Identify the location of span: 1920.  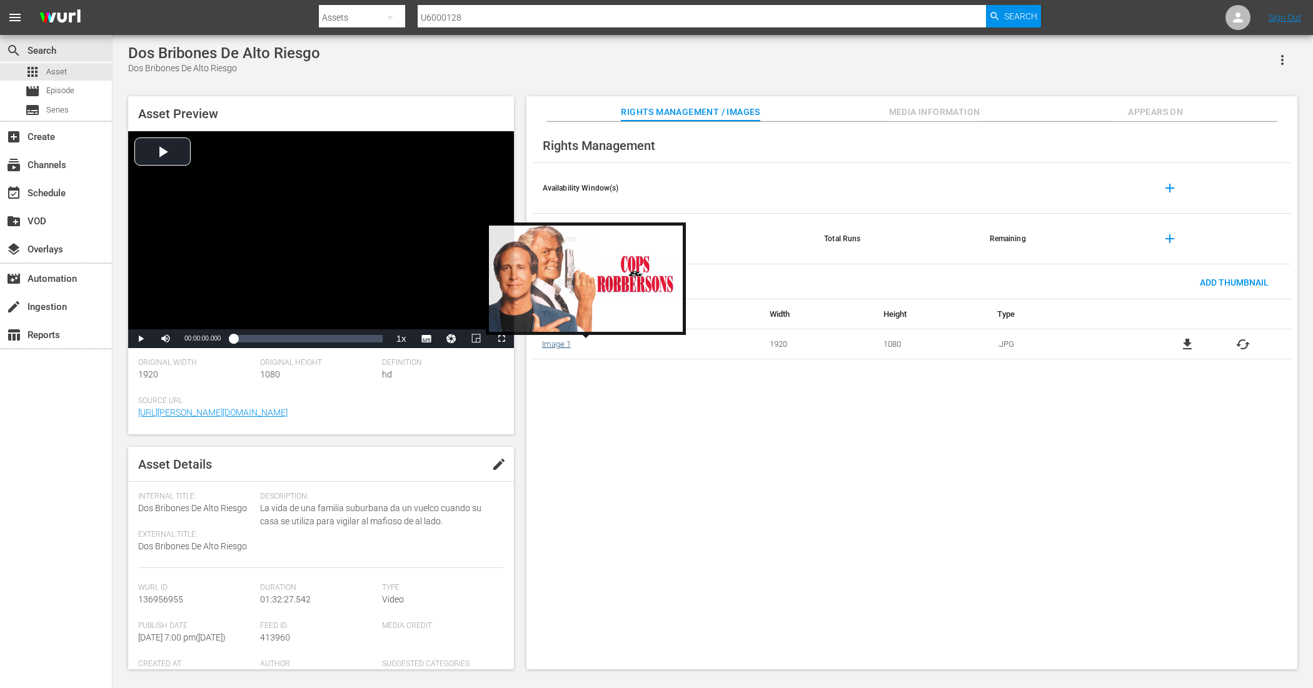
(148, 374).